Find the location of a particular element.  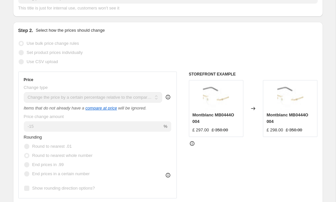

span: Round to nearest whole number is located at coordinates (62, 155).